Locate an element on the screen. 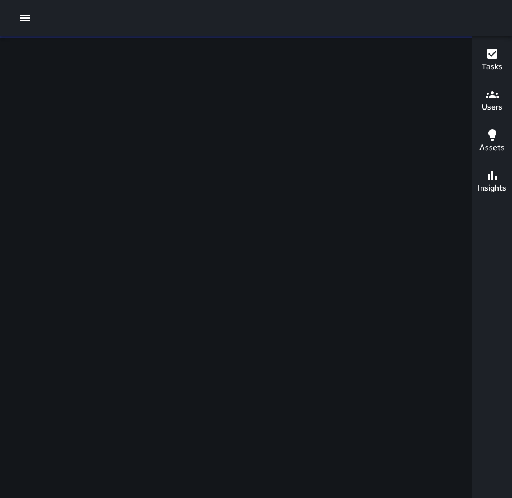 This screenshot has width=512, height=498. h6: Insights is located at coordinates (492, 188).